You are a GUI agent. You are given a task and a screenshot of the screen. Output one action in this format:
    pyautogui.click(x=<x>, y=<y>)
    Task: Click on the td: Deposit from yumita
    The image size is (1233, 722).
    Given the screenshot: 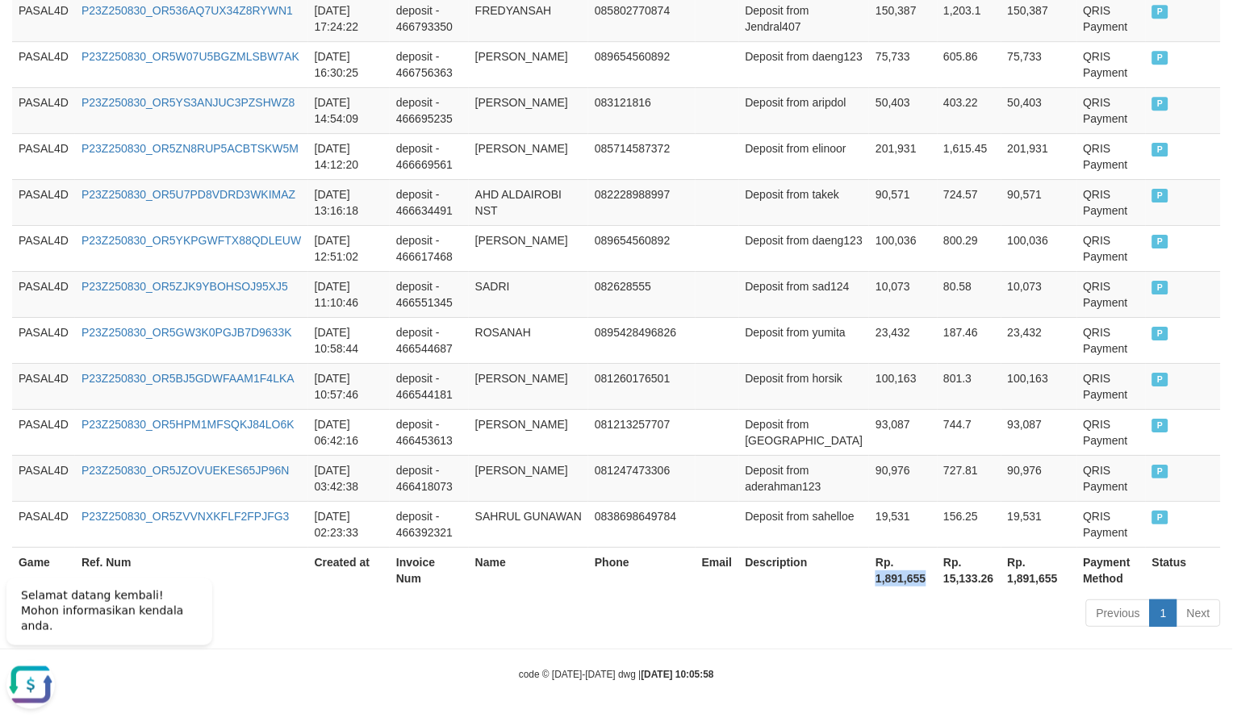 What is the action you would take?
    pyautogui.click(x=805, y=340)
    